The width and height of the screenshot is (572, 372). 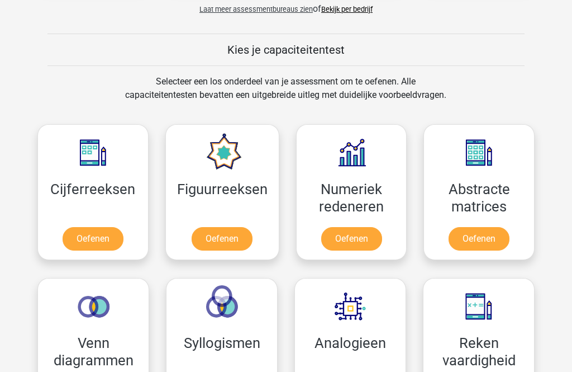 I want to click on div: Selecteer een los onderdeel van je assessment om te oefenen. Alle capaciteitentesten bevatten een..., so click(x=286, y=96).